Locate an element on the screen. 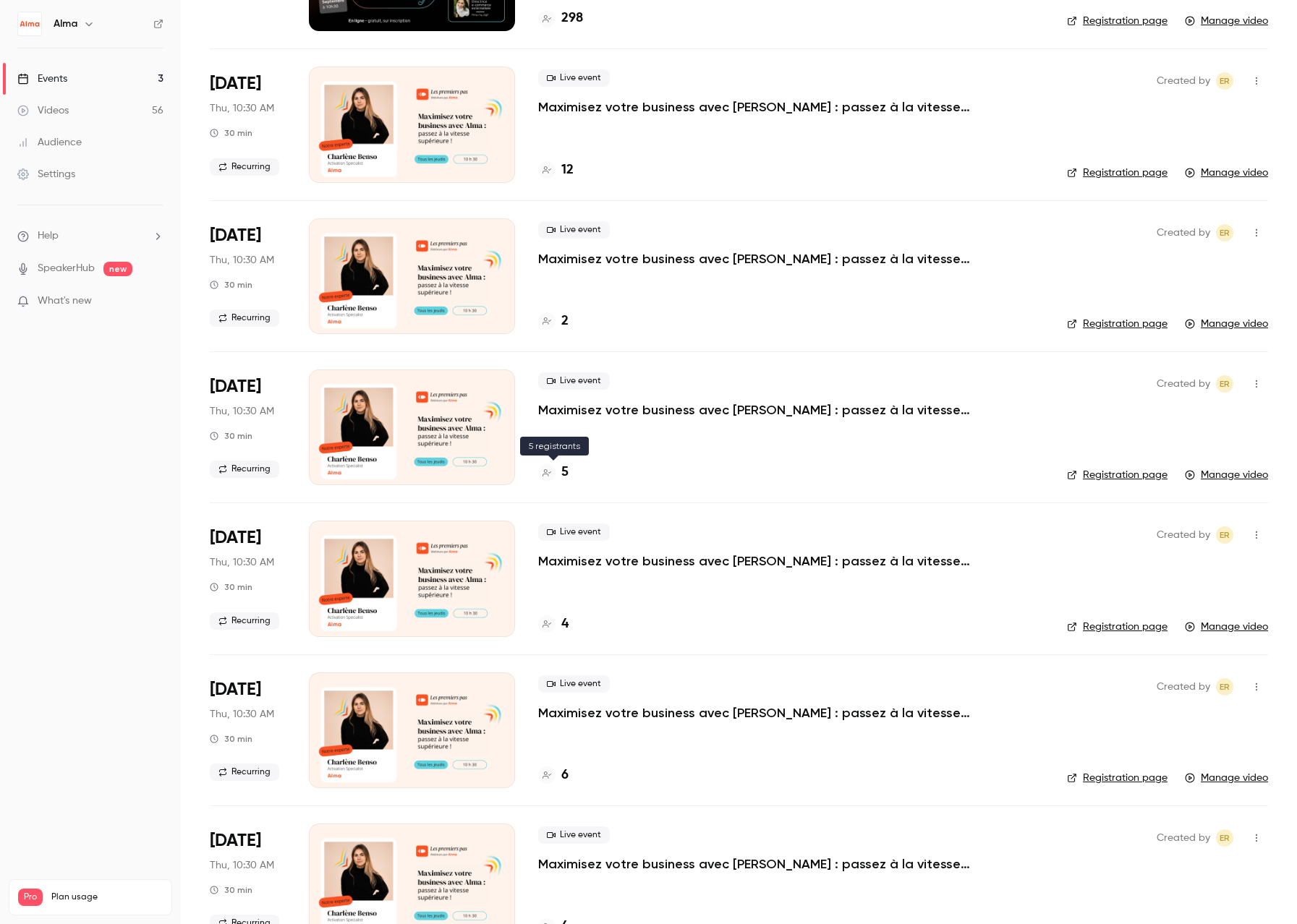 The width and height of the screenshot is (1297, 924). h4: 6 is located at coordinates (565, 775).